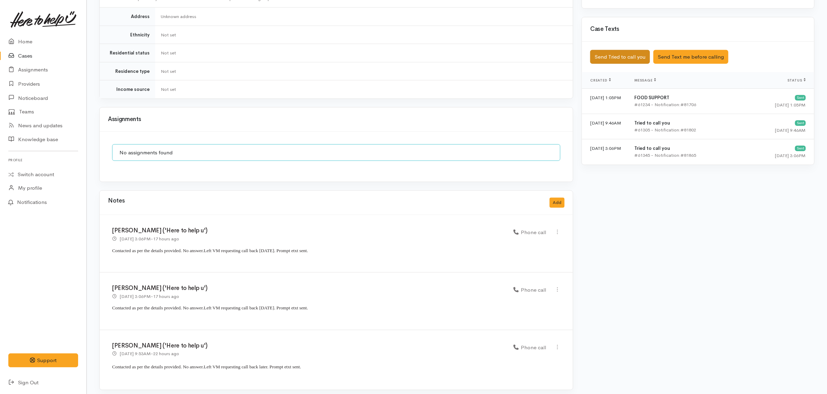 This screenshot has height=394, width=827. Describe the element at coordinates (601, 80) in the screenshot. I see `span: Created` at that location.